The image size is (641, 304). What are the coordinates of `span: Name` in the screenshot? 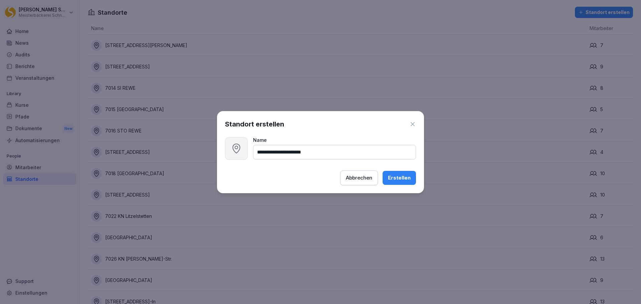 It's located at (260, 140).